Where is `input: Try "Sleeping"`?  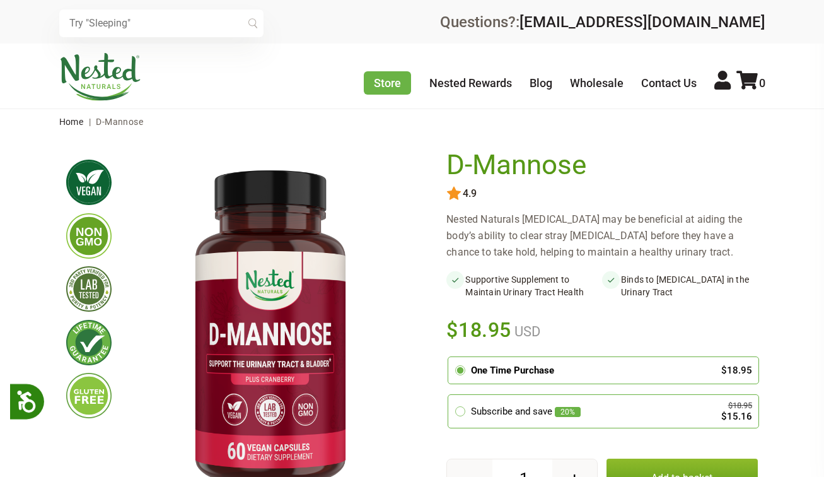
input: Try "Sleeping" is located at coordinates (161, 23).